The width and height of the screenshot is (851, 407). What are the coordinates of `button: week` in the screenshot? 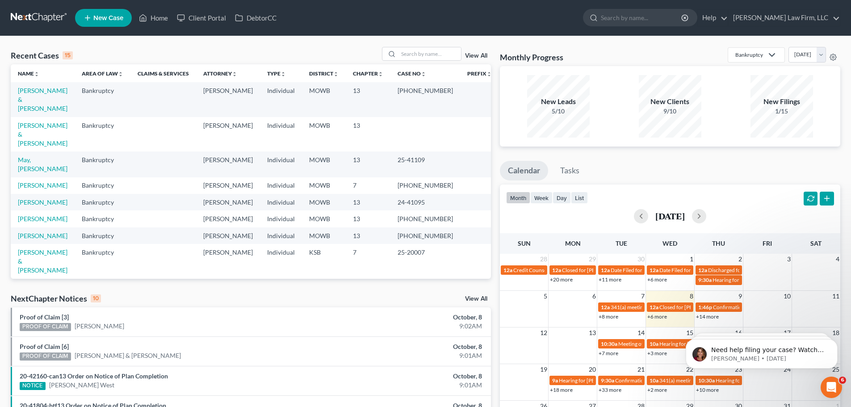 It's located at (541, 197).